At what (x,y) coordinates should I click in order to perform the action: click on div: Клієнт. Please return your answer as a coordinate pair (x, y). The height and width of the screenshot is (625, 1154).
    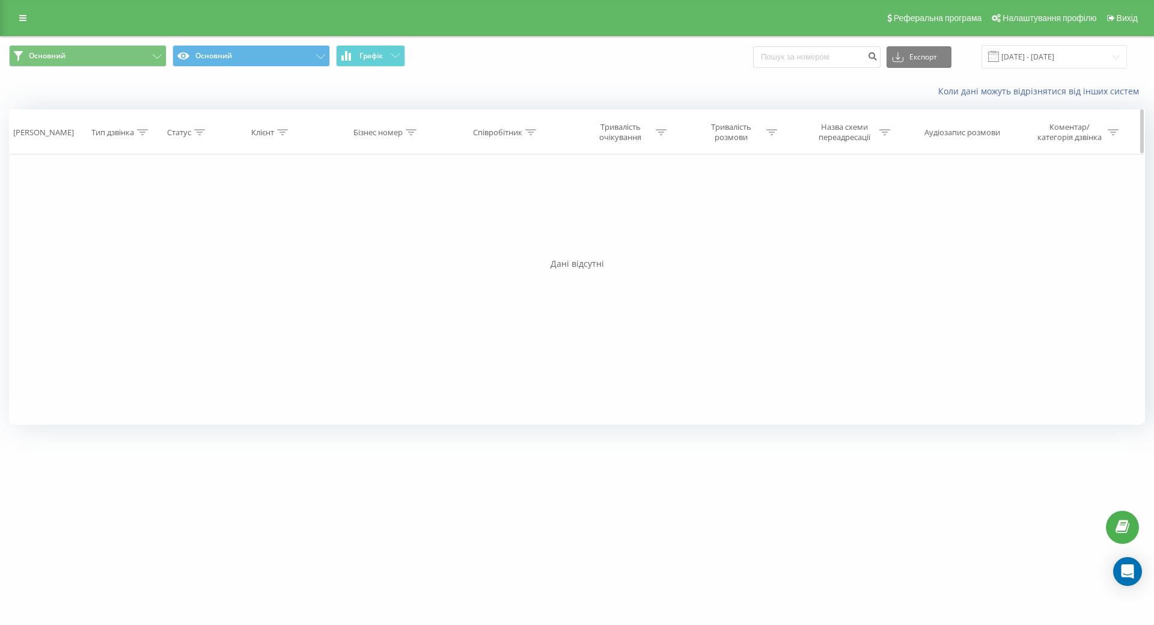
    Looking at the image, I should click on (263, 132).